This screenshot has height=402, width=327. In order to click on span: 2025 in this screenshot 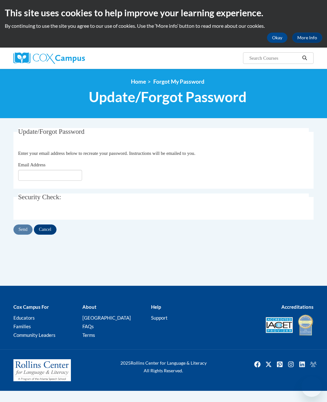, I will do `click(125, 362)`.